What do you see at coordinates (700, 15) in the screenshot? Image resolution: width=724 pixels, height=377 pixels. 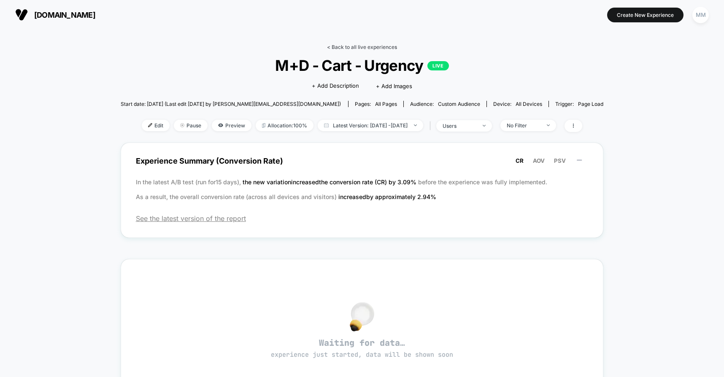 I see `div: MM` at bounding box center [700, 15].